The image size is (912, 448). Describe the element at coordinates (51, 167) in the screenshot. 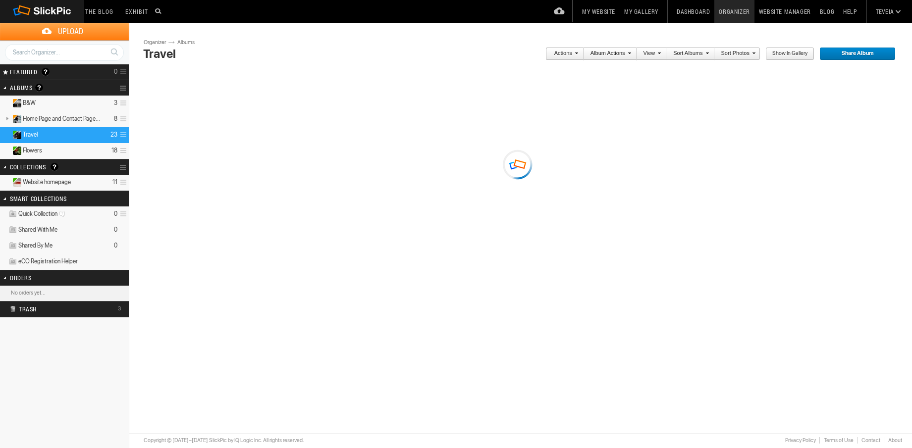

I see `h2: Collections` at that location.